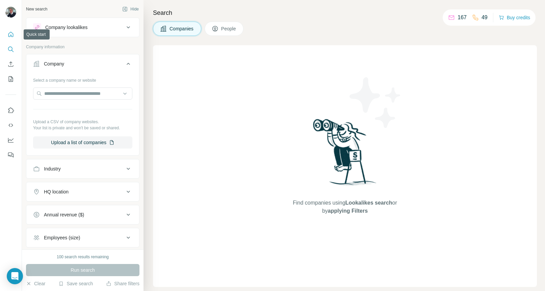  Describe the element at coordinates (83, 27) in the screenshot. I see `button: Company lookalikes` at that location.